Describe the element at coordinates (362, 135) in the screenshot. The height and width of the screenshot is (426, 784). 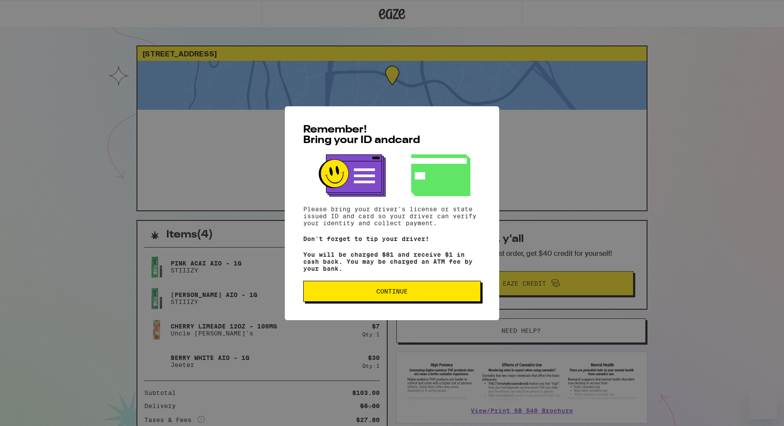
I see `span: Remember! Bring your ID and card` at that location.